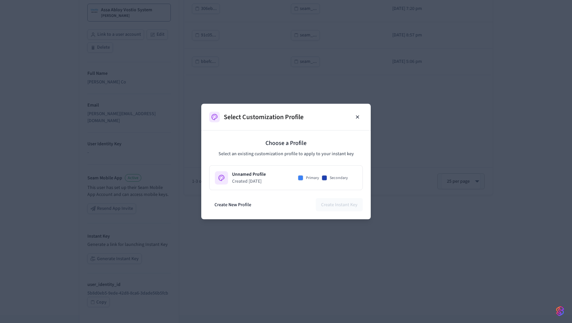  I want to click on img: SeamLogoGradient.69752ec5.svg, so click(560, 311).